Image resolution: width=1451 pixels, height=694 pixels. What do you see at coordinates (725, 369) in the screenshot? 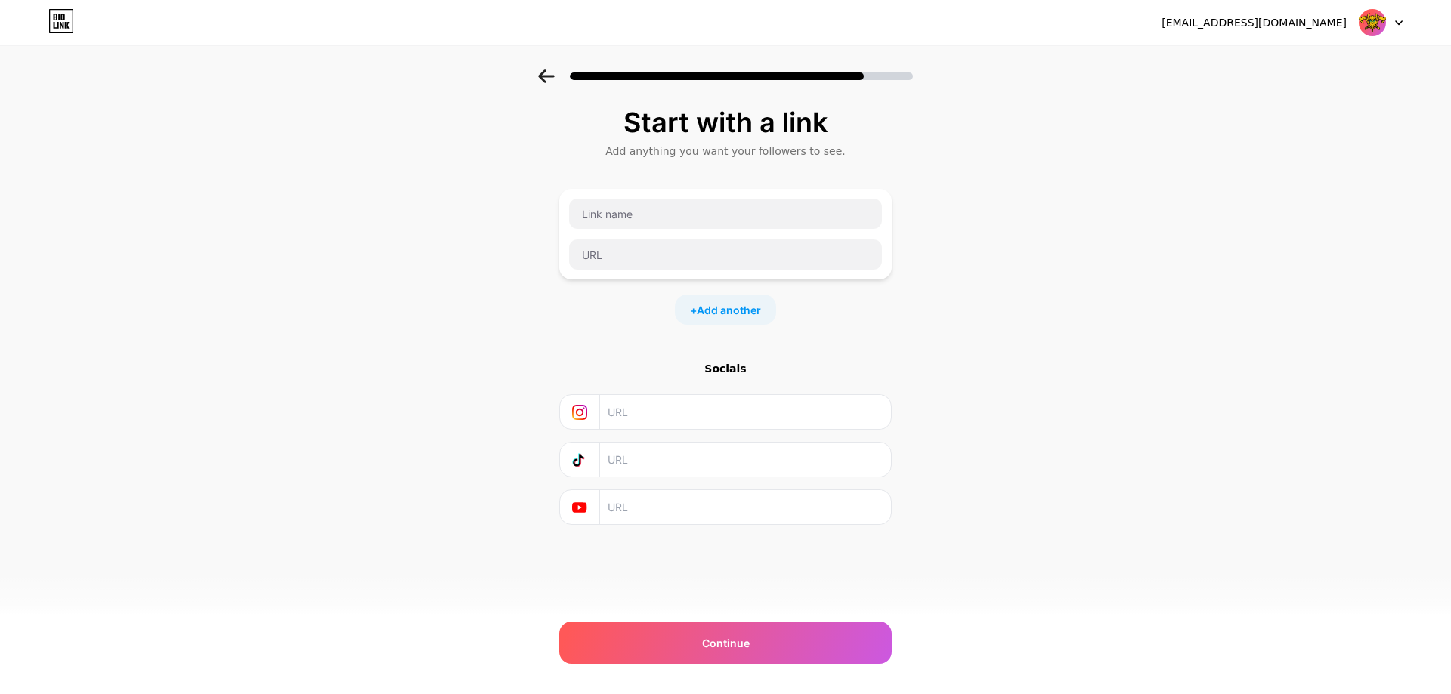
I see `div: Socials` at bounding box center [725, 369].